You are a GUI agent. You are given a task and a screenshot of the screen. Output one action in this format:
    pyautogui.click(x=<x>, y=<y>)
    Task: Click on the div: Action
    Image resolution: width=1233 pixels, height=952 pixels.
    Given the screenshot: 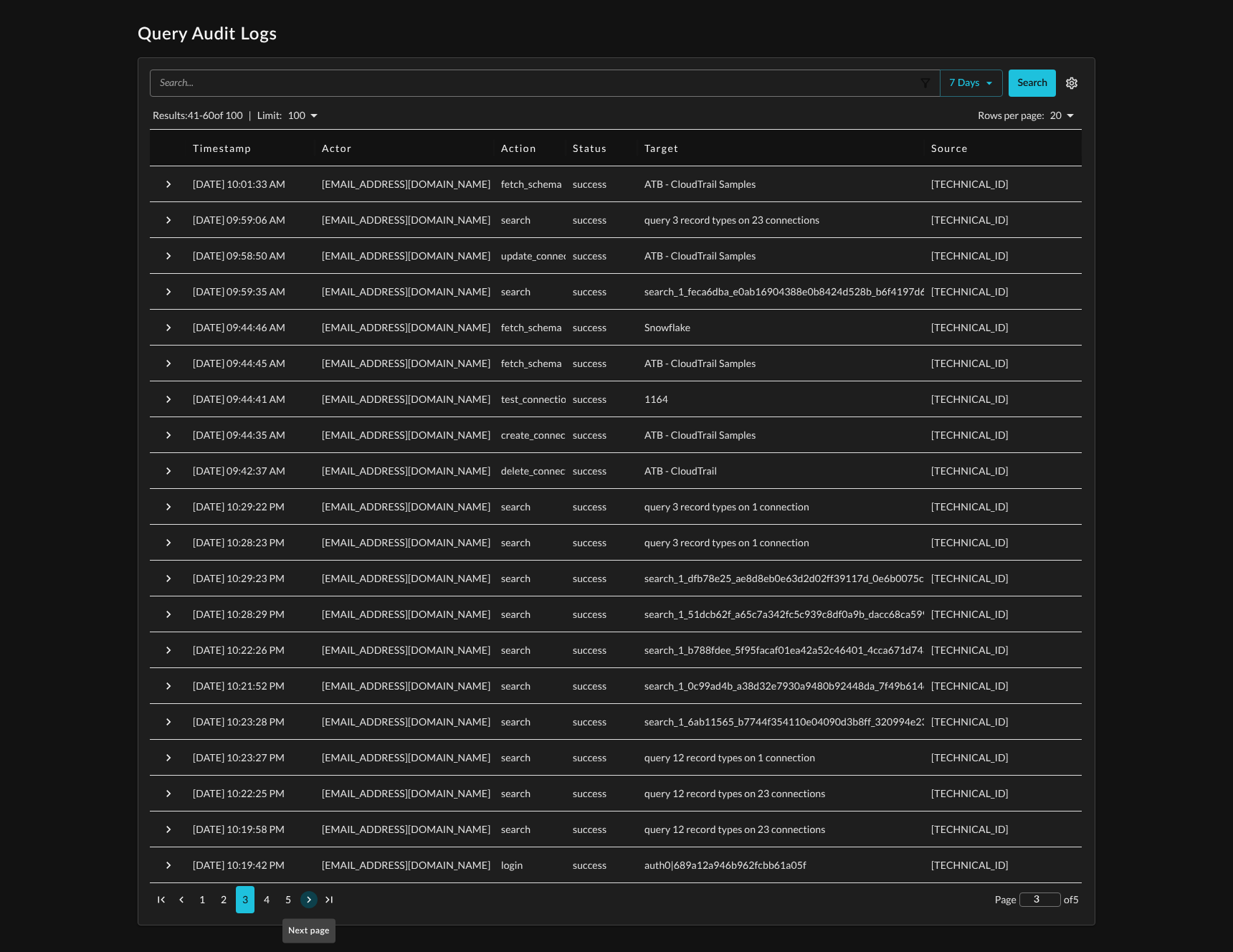 What is the action you would take?
    pyautogui.click(x=519, y=148)
    